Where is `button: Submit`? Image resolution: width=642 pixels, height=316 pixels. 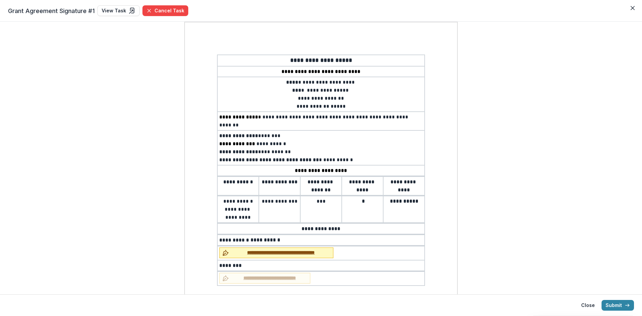
button: Submit is located at coordinates (618, 306).